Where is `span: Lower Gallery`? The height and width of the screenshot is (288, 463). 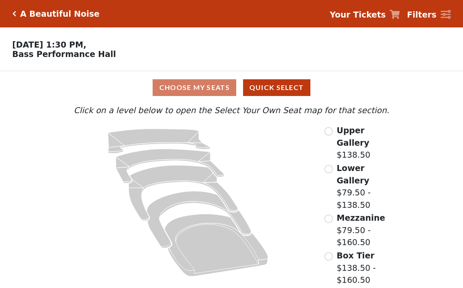
span: Lower Gallery is located at coordinates (353, 174).